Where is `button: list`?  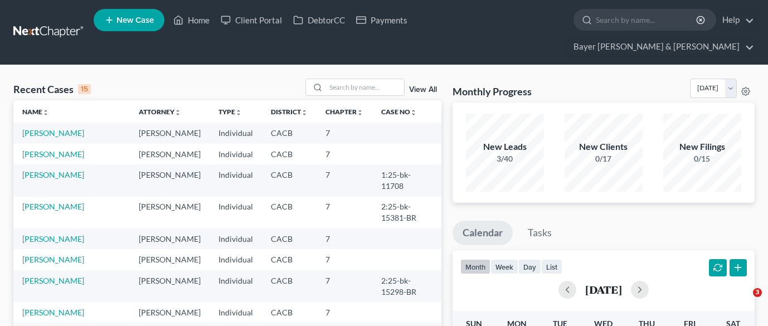
button: list is located at coordinates (552, 266).